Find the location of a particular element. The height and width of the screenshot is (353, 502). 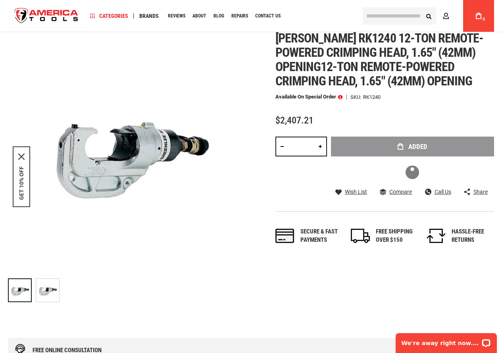

span: Categories is located at coordinates (109, 16).